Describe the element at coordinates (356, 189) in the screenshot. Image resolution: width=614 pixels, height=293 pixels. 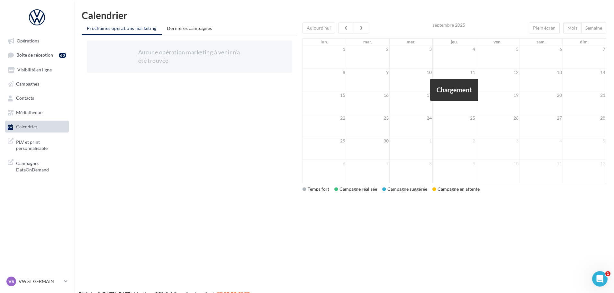
I see `div: Campagne réalisée` at that location.